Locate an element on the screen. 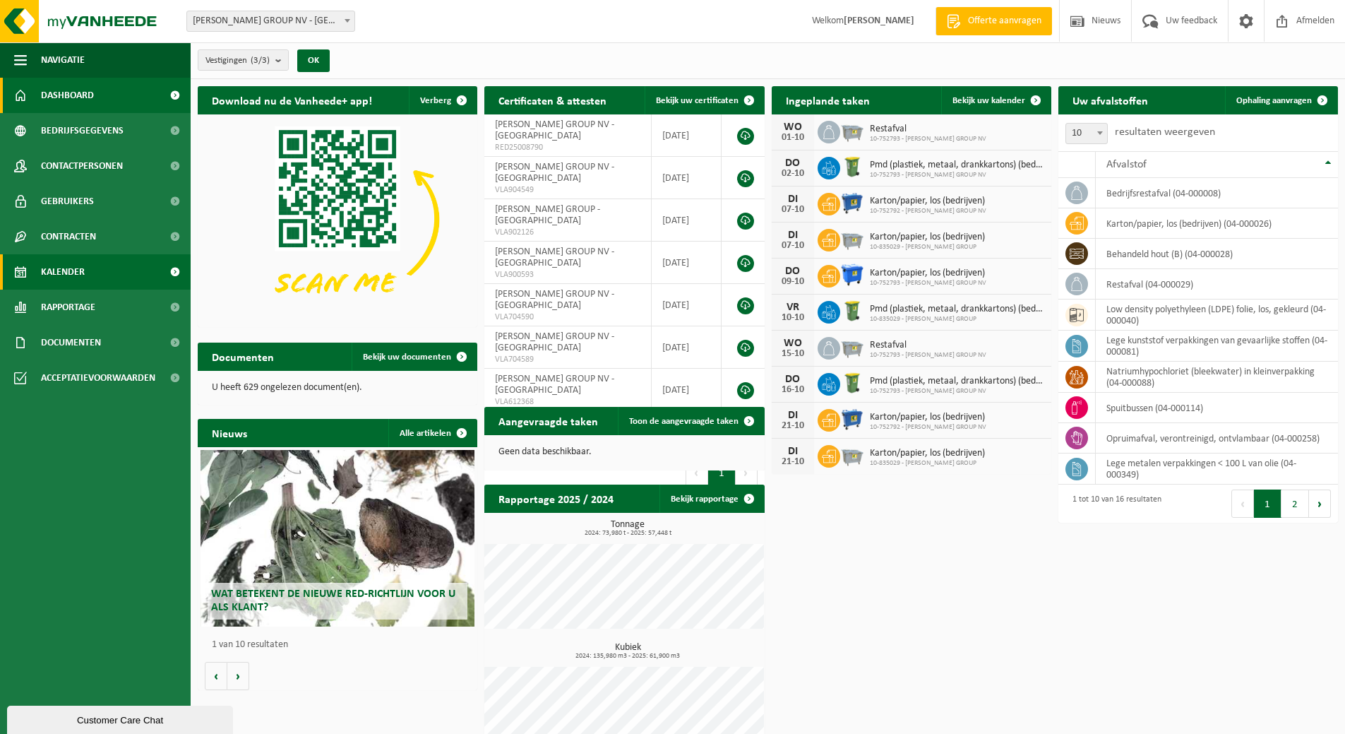 Image resolution: width=1345 pixels, height=734 pixels. span: Restafval is located at coordinates (928, 345).